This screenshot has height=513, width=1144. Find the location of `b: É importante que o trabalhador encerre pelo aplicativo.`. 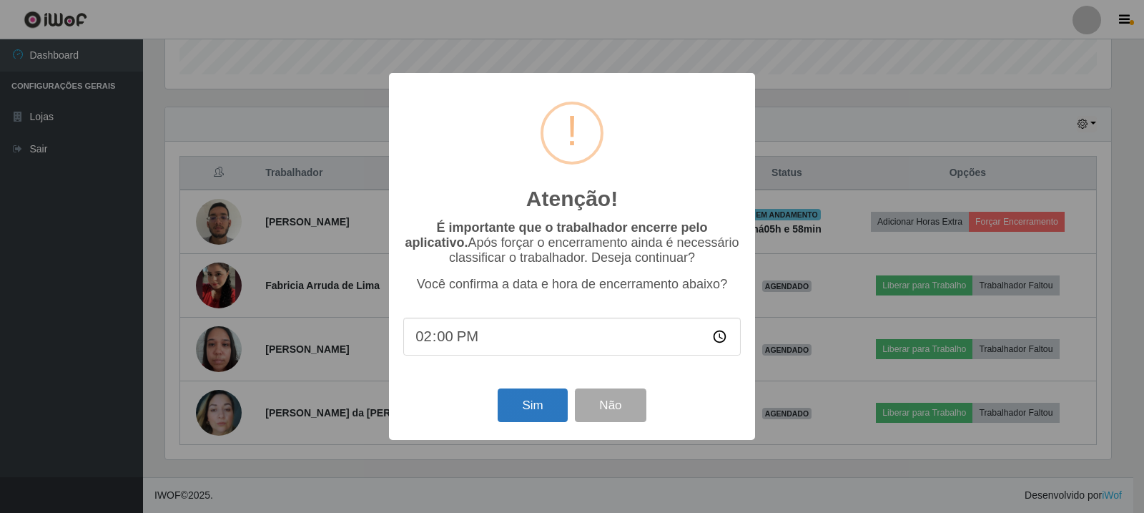

b: É importante que o trabalhador encerre pelo aplicativo. is located at coordinates (556, 235).